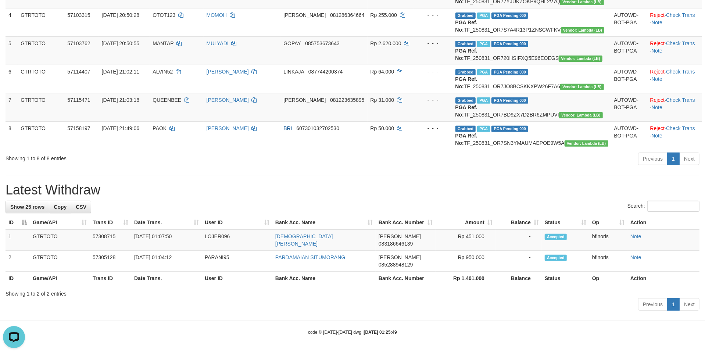 This screenshot has width=705, height=354. Describe the element at coordinates (218, 43) in the screenshot. I see `a: MULYADI` at that location.